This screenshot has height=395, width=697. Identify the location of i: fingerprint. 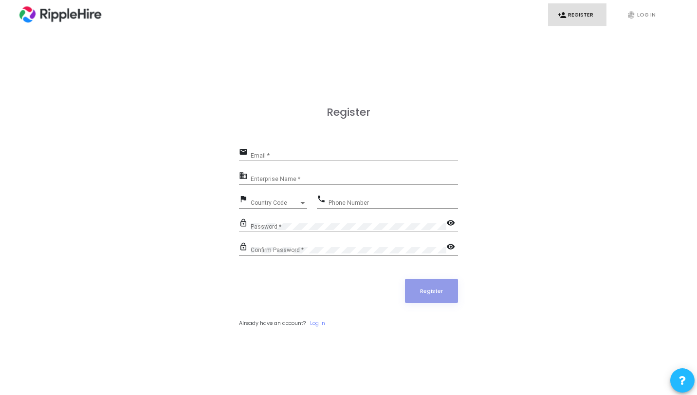
(631, 15).